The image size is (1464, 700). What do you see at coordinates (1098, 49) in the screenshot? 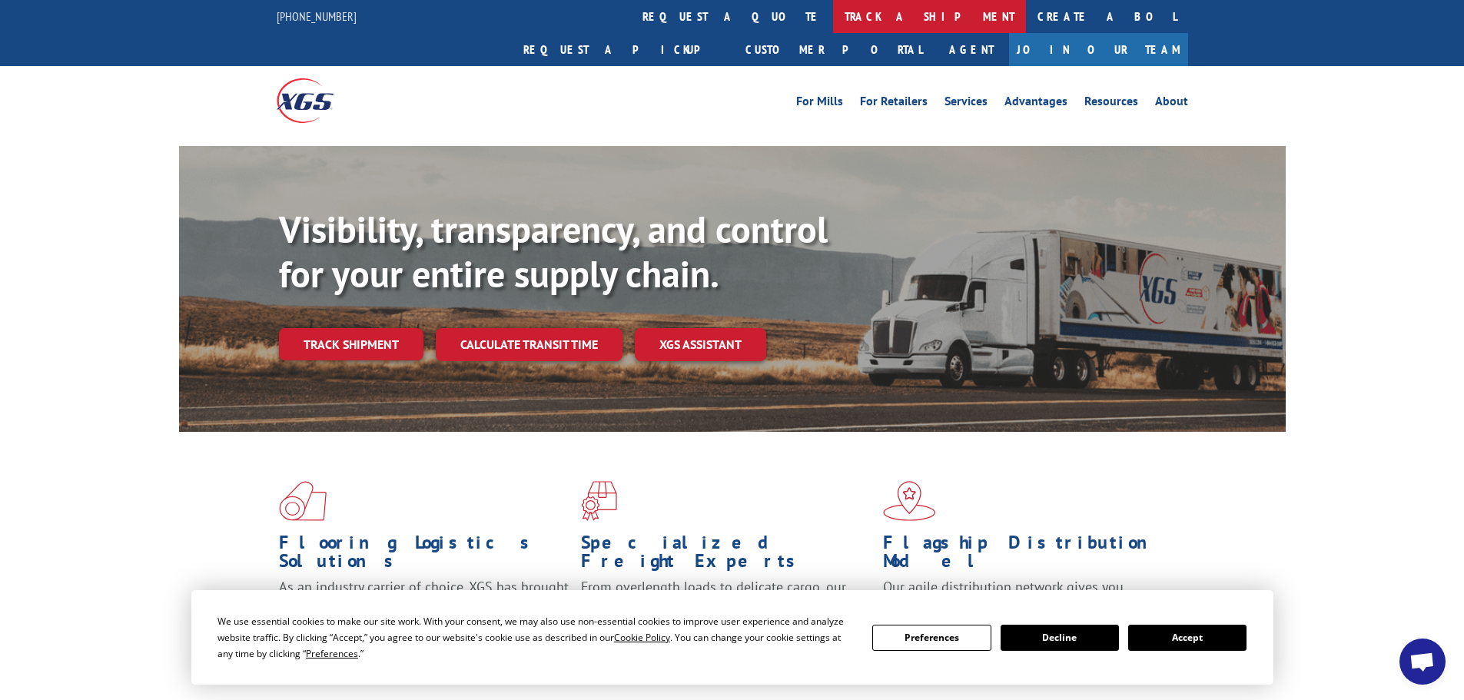
I see `a: Join Our Team` at bounding box center [1098, 49].